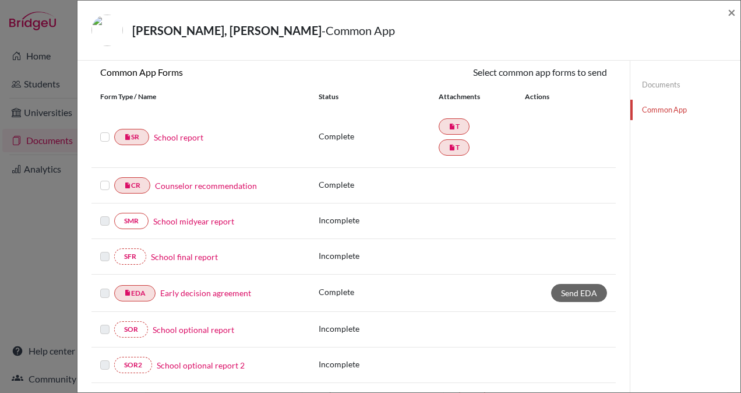 The width and height of the screenshot is (741, 393). I want to click on a: SMR, so click(131, 221).